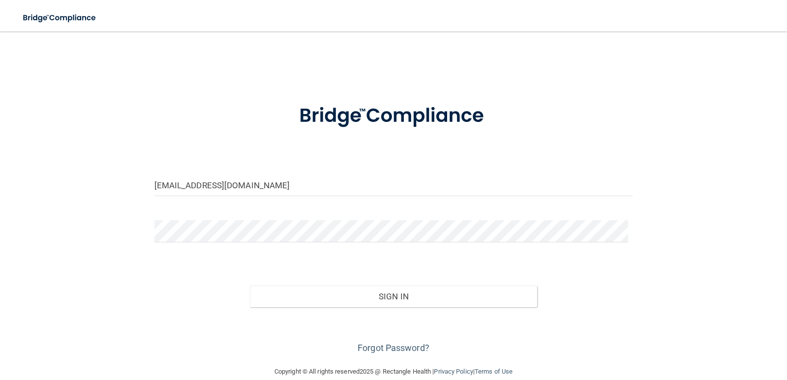  I want to click on button: Sign In, so click(394, 297).